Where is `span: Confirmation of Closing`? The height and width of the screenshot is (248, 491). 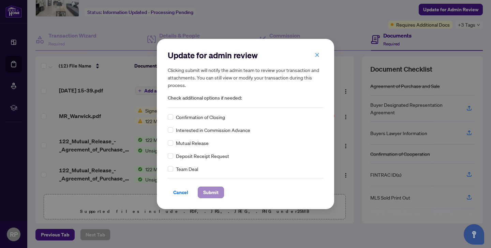
span: Confirmation of Closing is located at coordinates (201, 117).